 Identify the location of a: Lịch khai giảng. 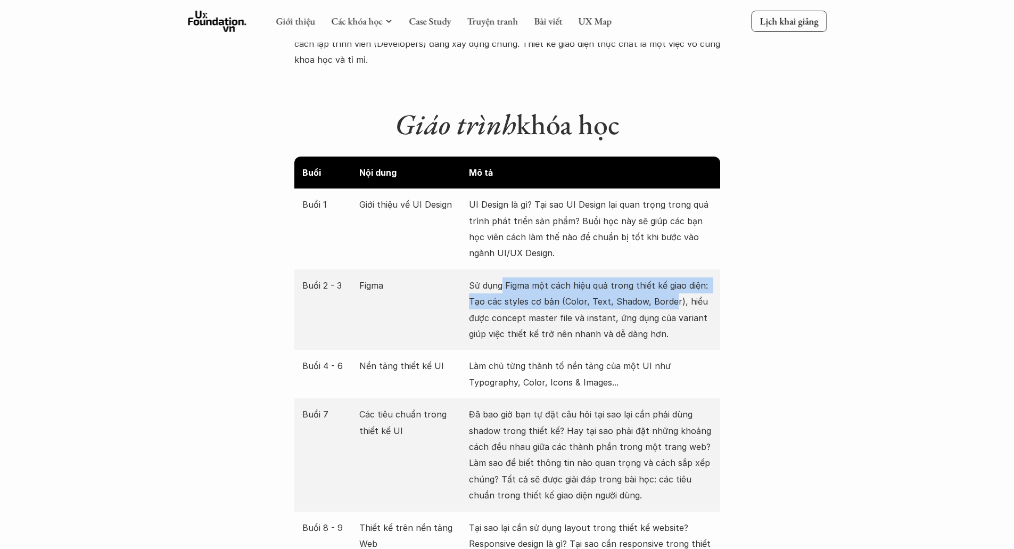
(788, 21).